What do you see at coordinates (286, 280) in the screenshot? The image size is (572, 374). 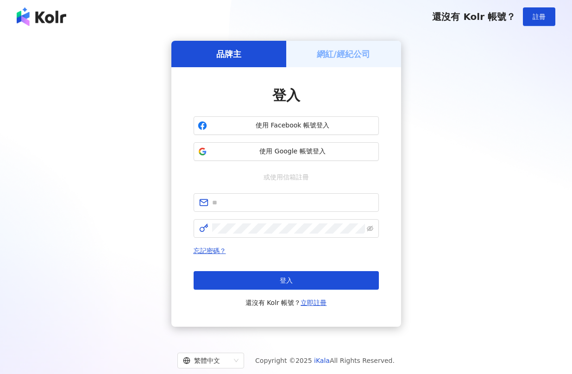 I see `button: 登入` at bounding box center [286, 280].